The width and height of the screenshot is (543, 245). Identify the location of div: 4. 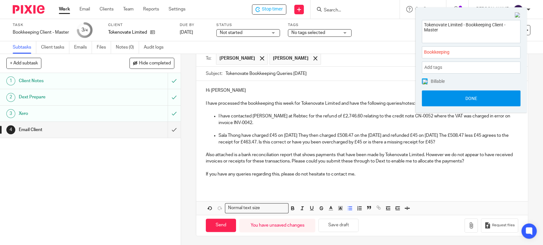
(11, 130).